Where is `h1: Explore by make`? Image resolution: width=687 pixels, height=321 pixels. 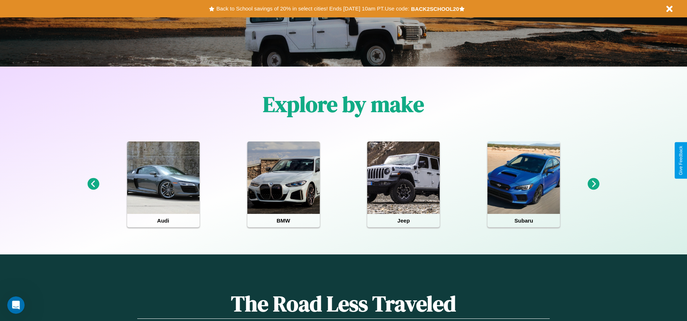 h1: Explore by make is located at coordinates (343, 104).